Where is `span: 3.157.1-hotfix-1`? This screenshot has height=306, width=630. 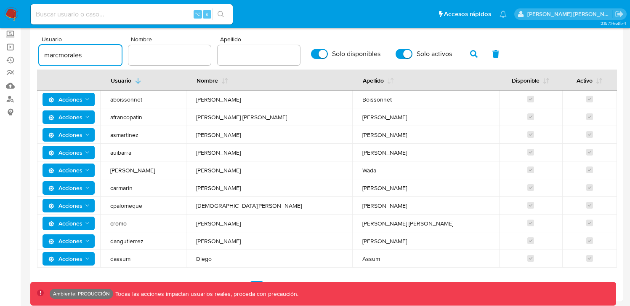 span: 3.157.1-hotfix-1 is located at coordinates (613, 23).